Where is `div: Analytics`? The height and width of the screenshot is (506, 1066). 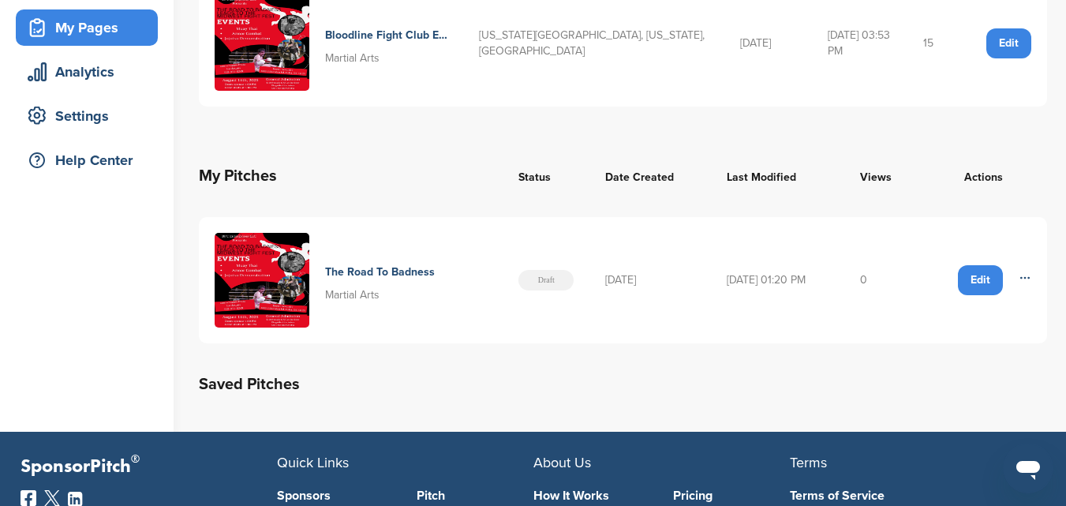
div: Analytics is located at coordinates (91, 72).